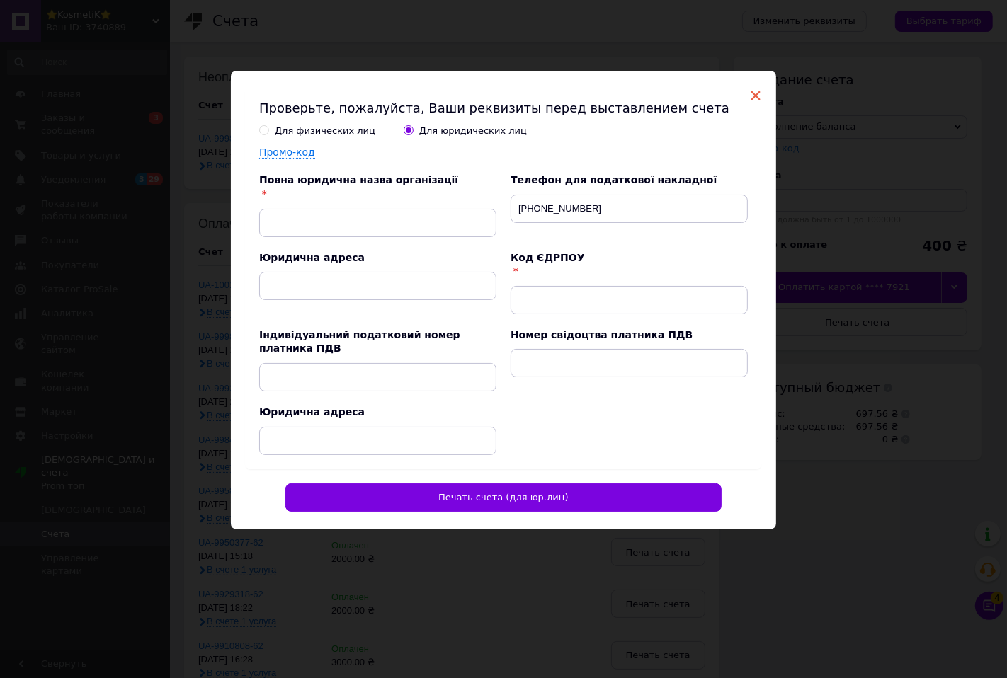  What do you see at coordinates (325, 131) in the screenshot?
I see `div: Для физических лиц` at bounding box center [325, 131].